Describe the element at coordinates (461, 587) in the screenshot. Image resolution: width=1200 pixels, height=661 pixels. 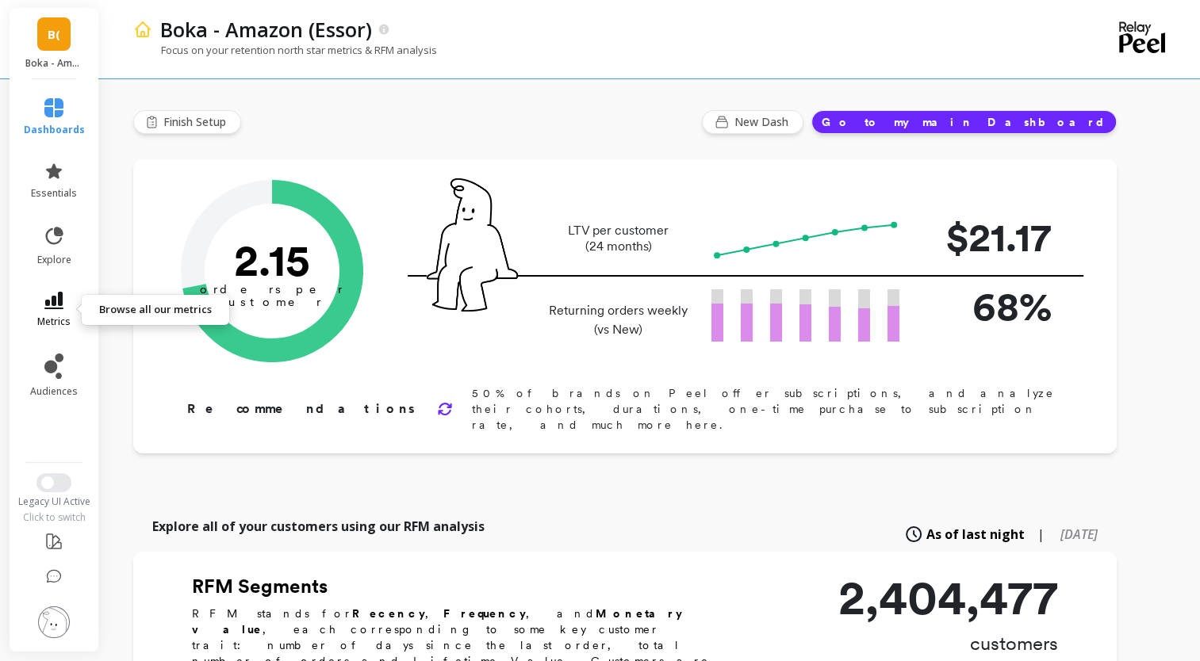
I see `h2: RFM Segments` at that location.